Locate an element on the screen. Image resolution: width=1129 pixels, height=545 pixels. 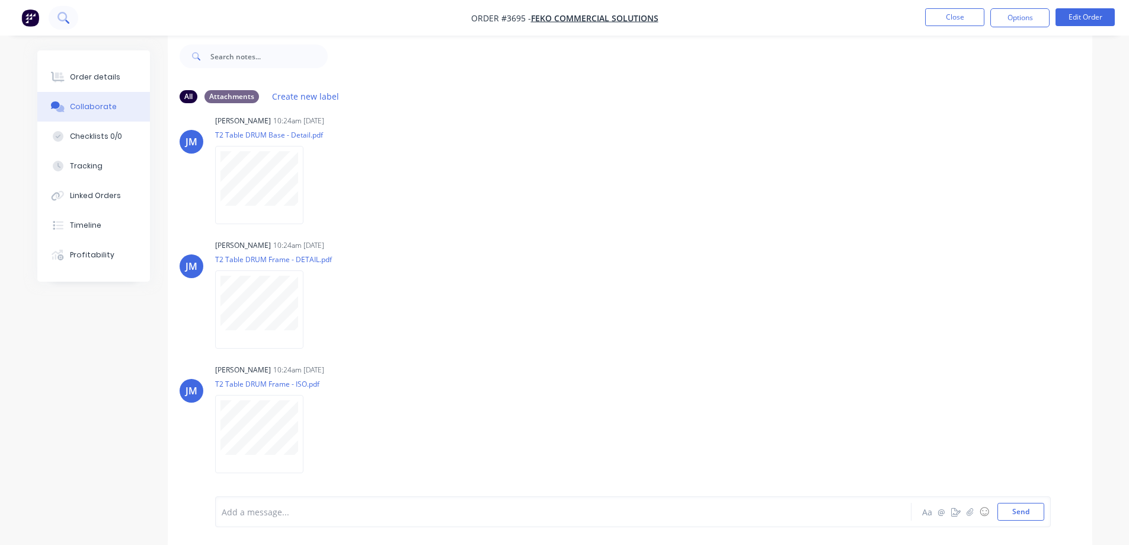
div: Attachments is located at coordinates (232, 97).